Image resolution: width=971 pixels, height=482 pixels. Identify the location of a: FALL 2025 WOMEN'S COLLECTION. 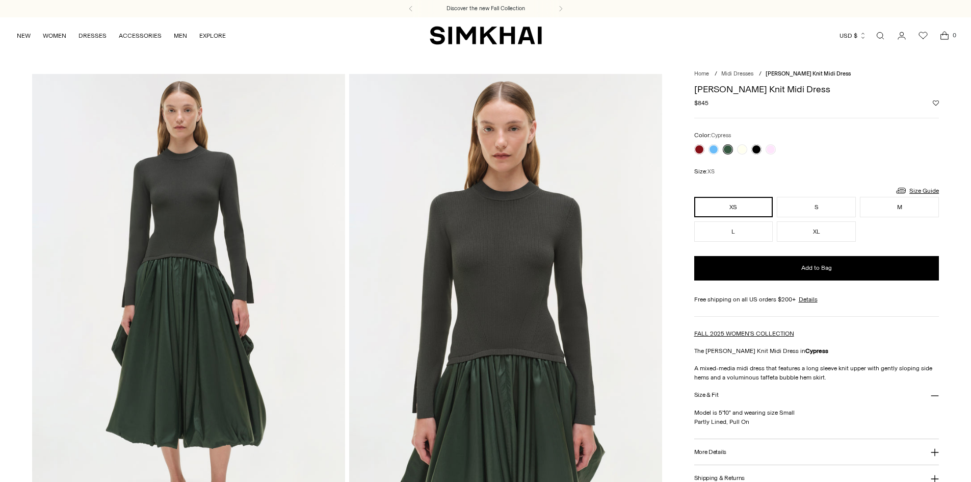
(744, 333).